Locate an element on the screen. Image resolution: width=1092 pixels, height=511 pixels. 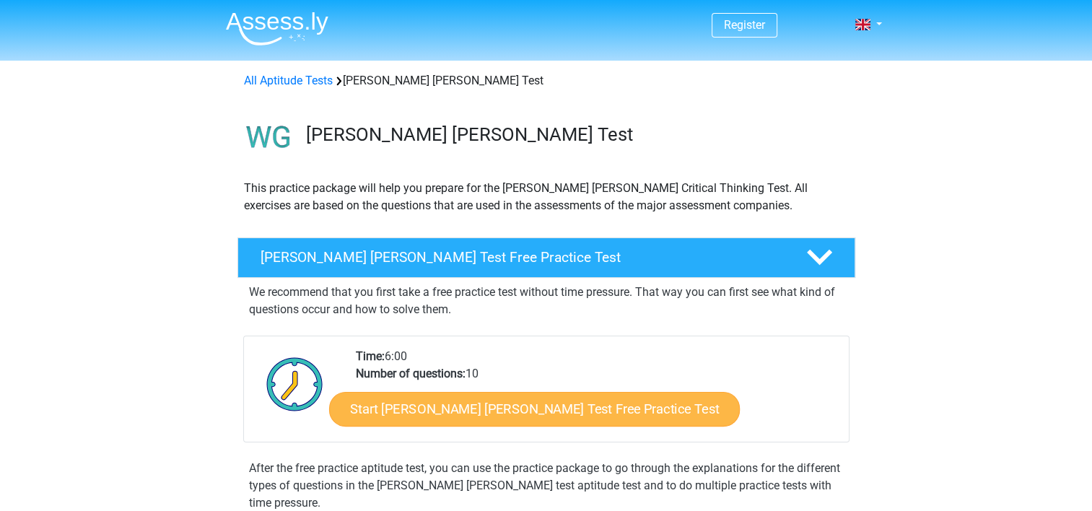
img: Assessly is located at coordinates (277, 28).